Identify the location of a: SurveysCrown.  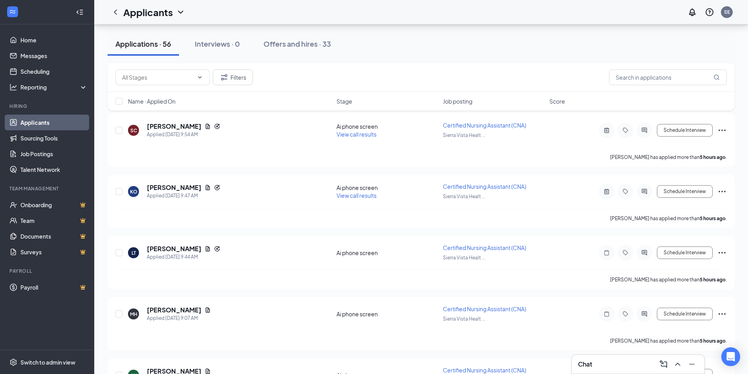
(54, 252).